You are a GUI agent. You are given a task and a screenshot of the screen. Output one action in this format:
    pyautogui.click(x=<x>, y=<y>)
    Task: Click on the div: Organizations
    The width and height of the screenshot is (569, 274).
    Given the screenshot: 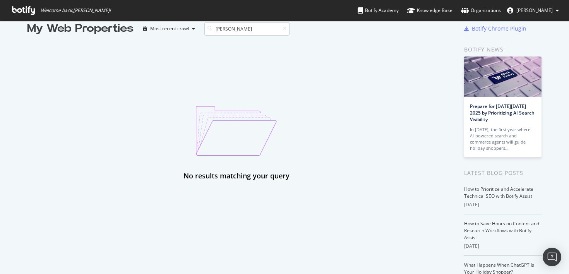 What is the action you would take?
    pyautogui.click(x=480, y=10)
    